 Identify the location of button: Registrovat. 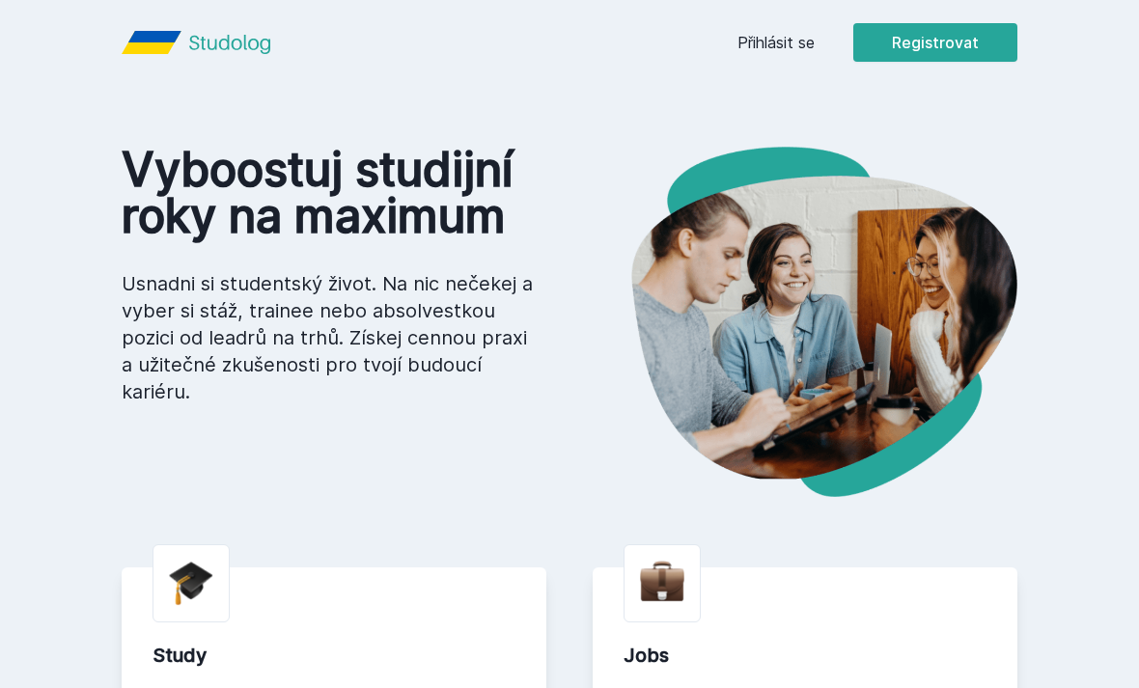
(935, 42).